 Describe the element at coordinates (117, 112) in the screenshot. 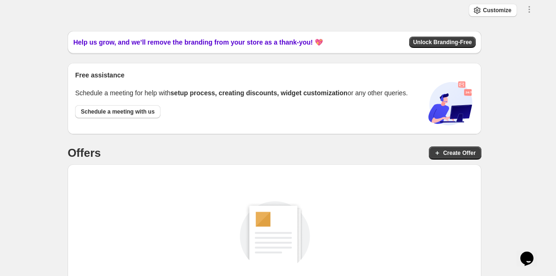

I see `a: Schedule a meeting with us` at that location.